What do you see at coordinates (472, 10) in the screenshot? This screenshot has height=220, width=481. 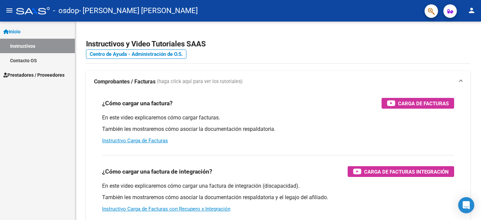 I see `mat-icon: person` at bounding box center [472, 10].